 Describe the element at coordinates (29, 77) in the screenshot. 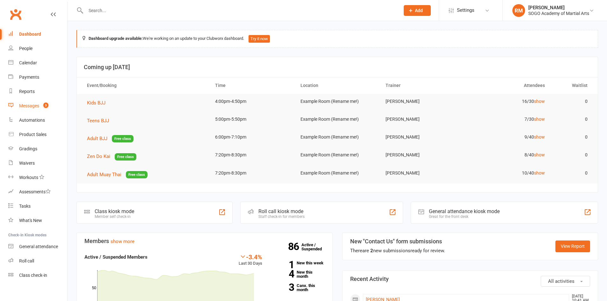

I see `div: Payments` at that location.